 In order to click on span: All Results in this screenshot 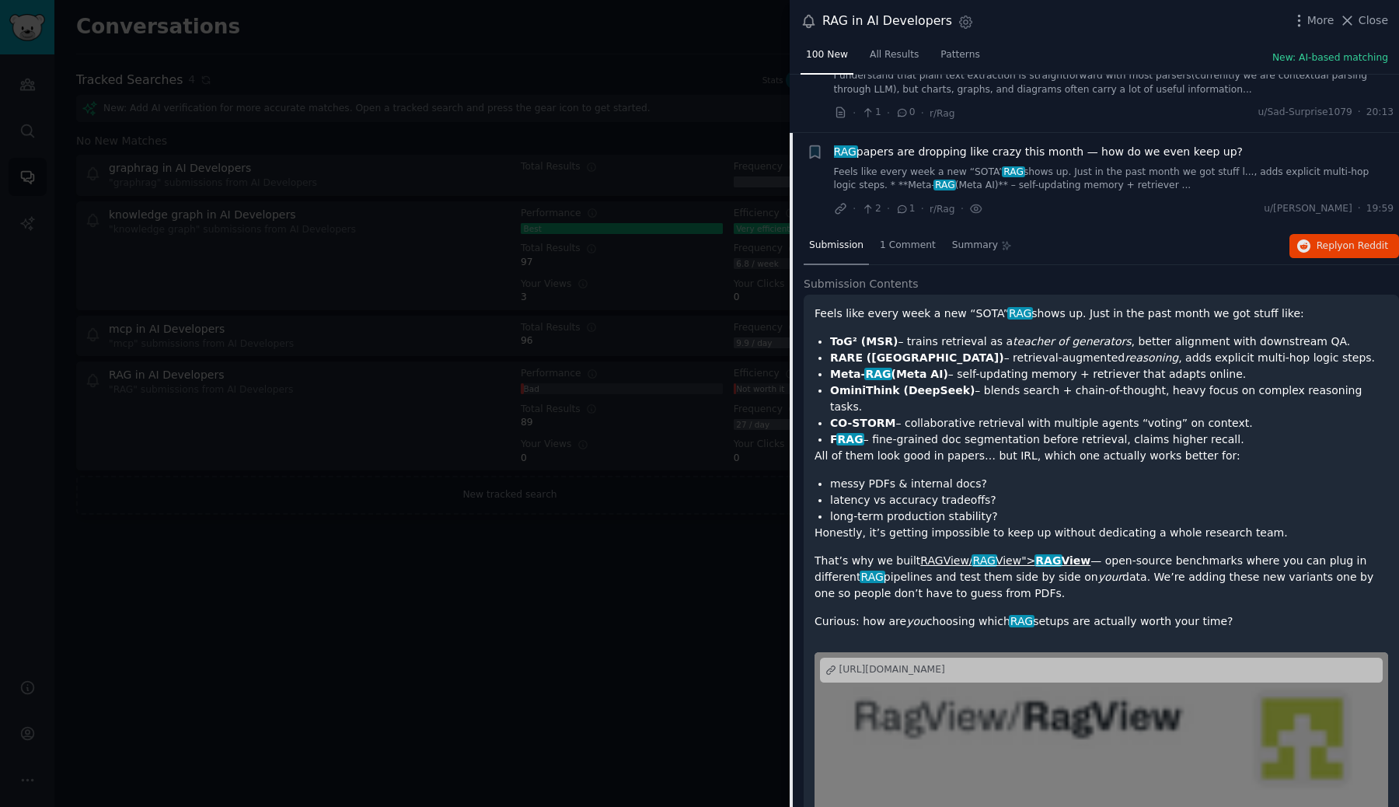, I will do `click(894, 55)`.